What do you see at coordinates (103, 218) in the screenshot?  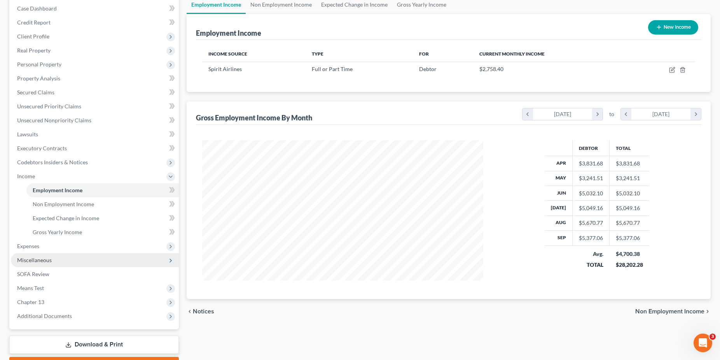 I see `a: Expected Change in Income` at bounding box center [103, 218].